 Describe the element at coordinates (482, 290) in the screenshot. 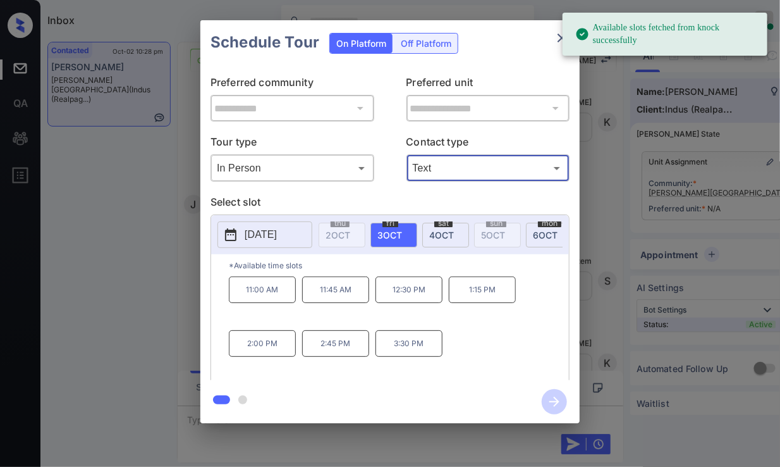

I see `p: 1:15 PM` at that location.